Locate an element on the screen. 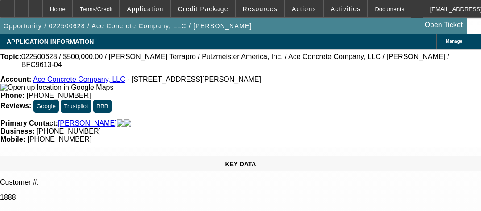  a: Ace Concrete Company, LLC is located at coordinates (79, 79).